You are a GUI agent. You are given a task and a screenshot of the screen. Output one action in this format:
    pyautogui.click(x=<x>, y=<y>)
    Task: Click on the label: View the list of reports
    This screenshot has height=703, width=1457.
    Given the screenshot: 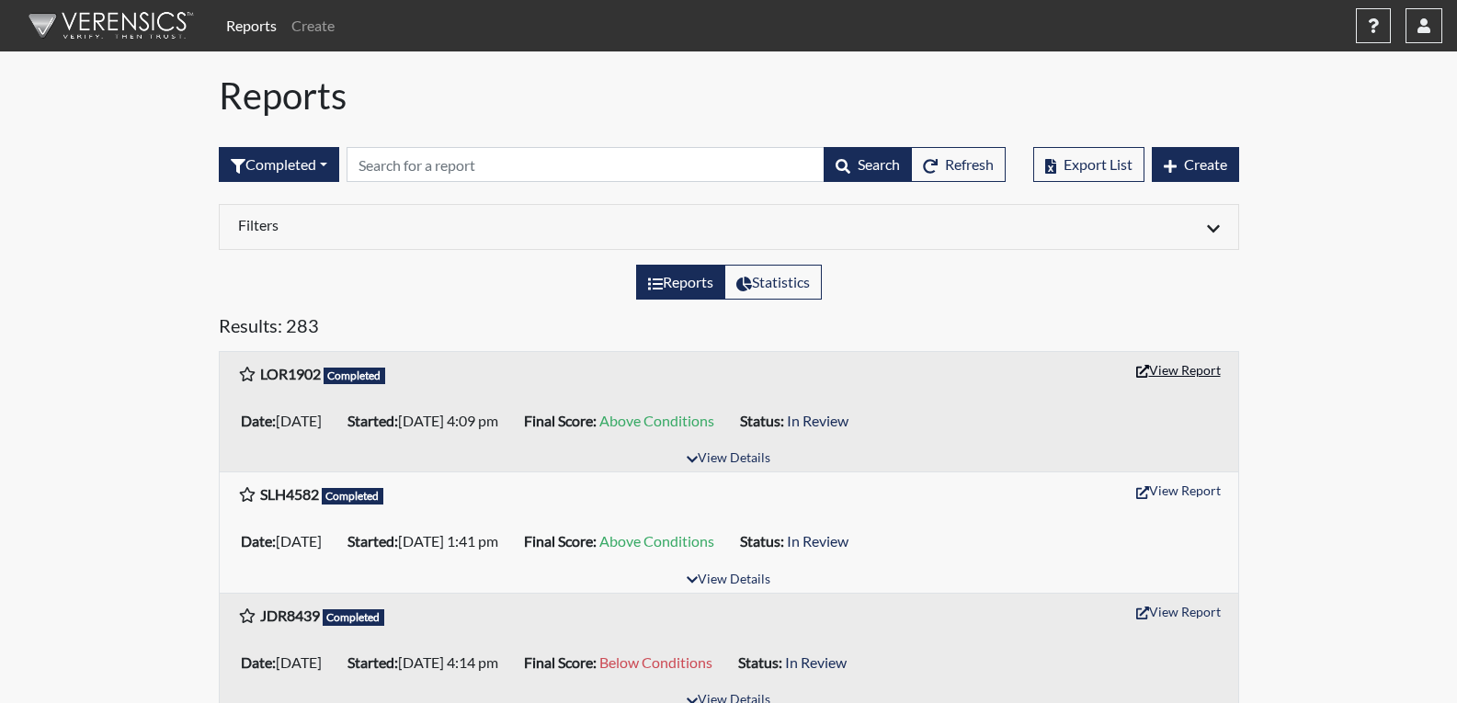 What is the action you would take?
    pyautogui.click(x=680, y=282)
    